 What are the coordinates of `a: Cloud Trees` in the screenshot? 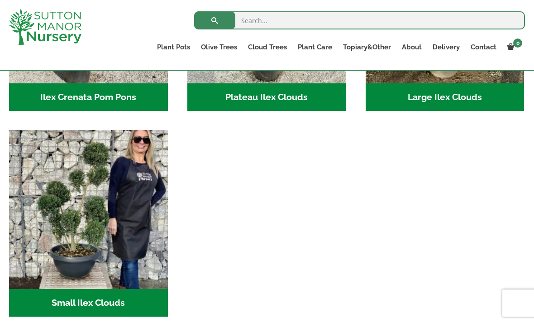 It's located at (267, 47).